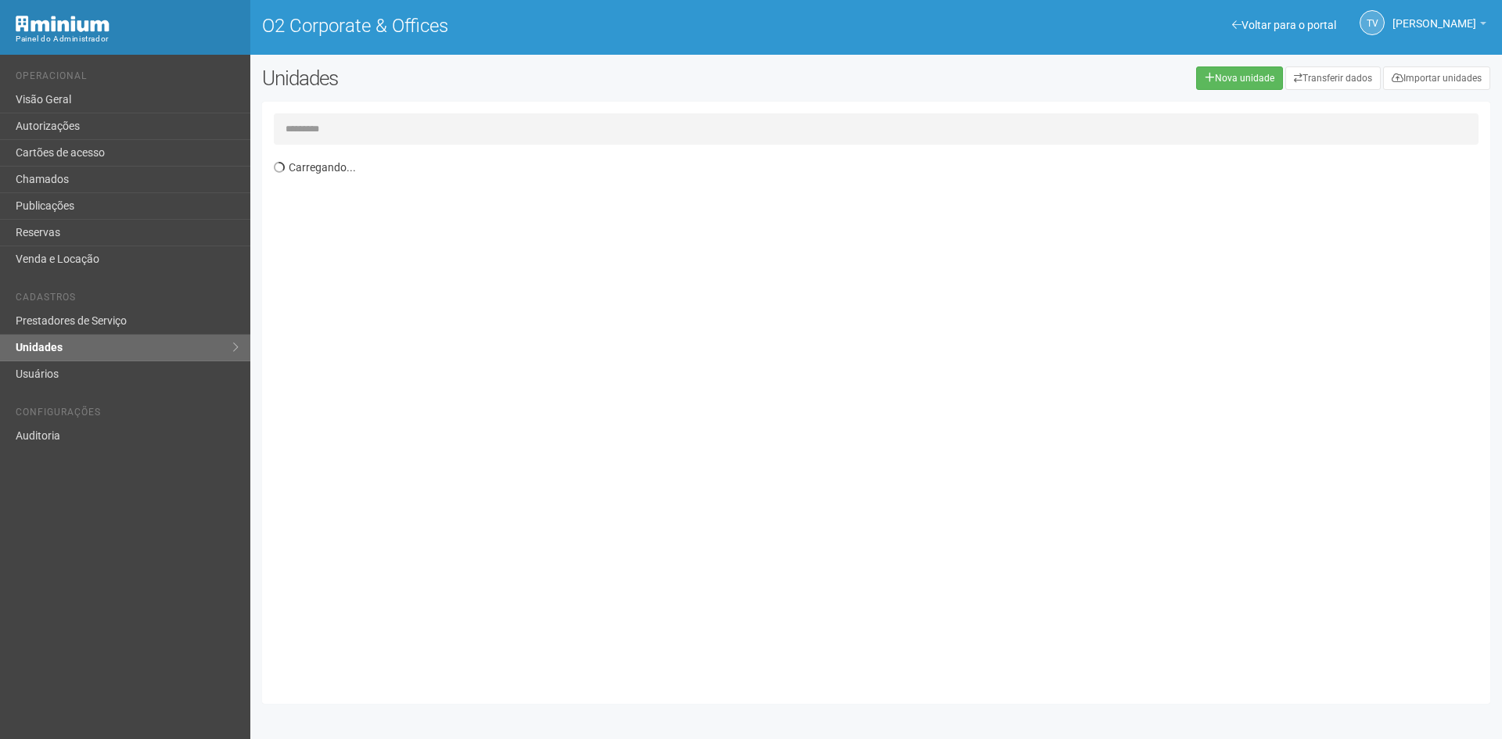 The width and height of the screenshot is (1502, 739). What do you see at coordinates (1239, 78) in the screenshot?
I see `a: Nova unidade` at bounding box center [1239, 78].